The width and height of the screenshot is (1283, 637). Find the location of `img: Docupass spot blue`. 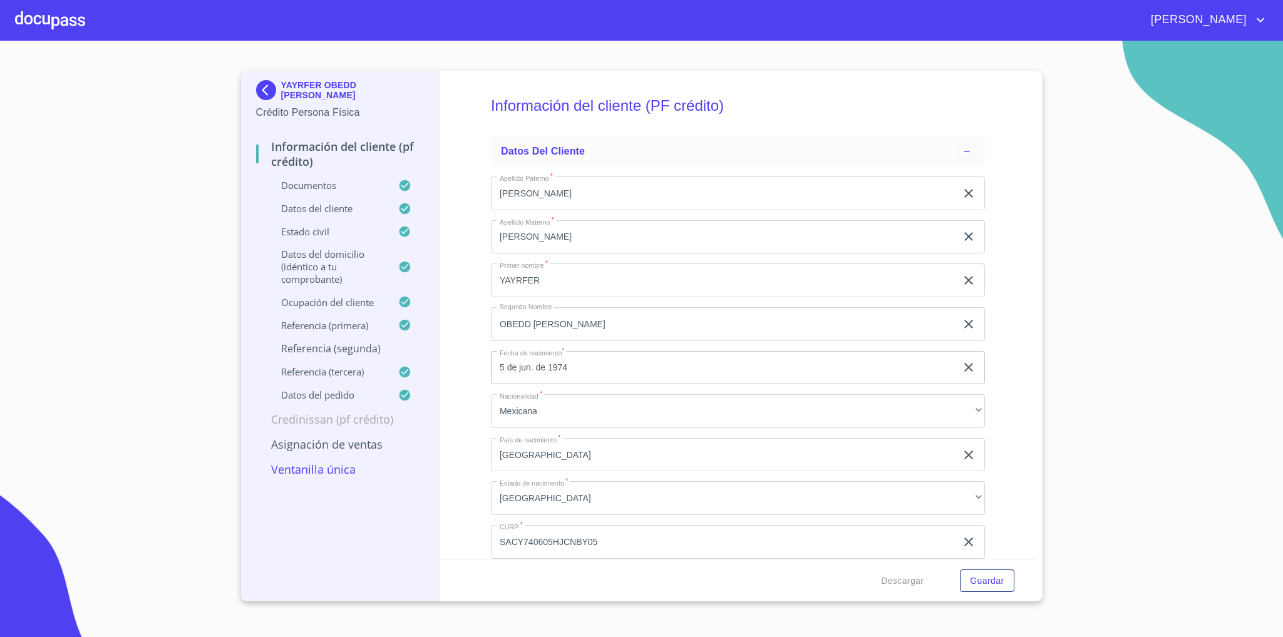

img: Docupass spot blue is located at coordinates (269, 90).